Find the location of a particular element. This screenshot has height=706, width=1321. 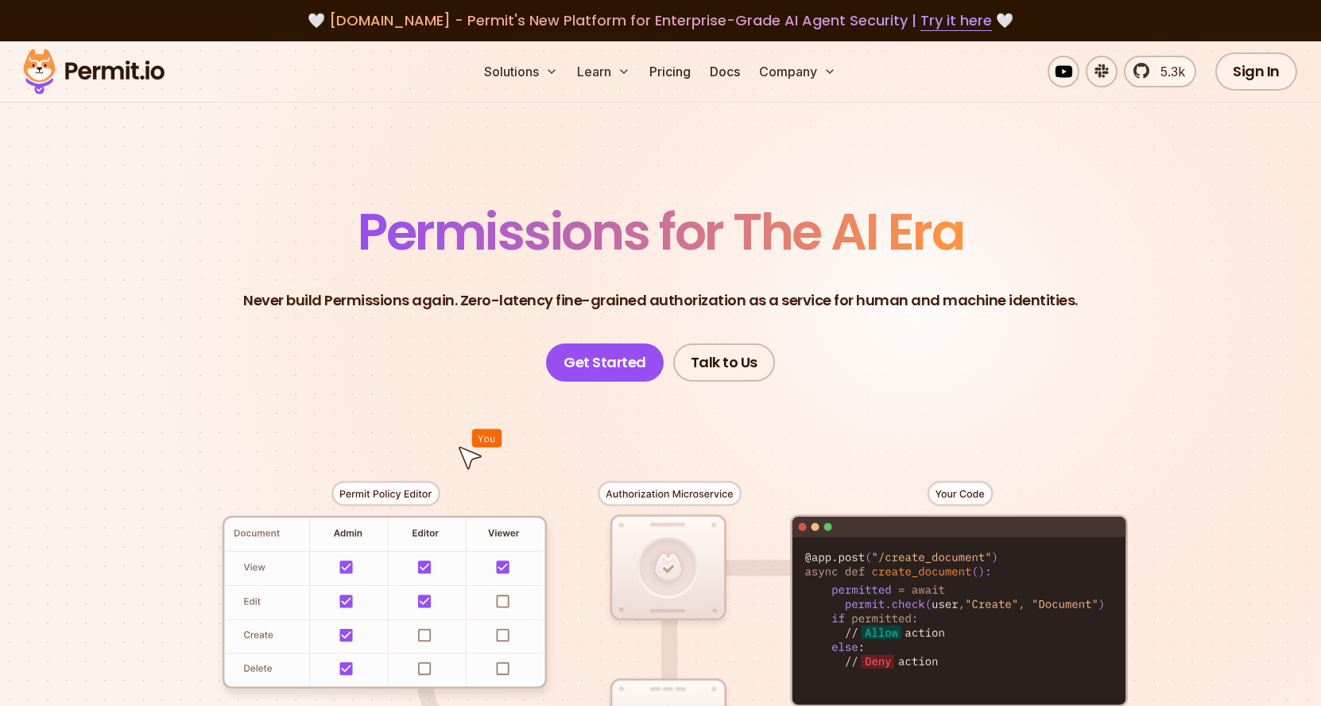

a: 5.3k is located at coordinates (1160, 72).